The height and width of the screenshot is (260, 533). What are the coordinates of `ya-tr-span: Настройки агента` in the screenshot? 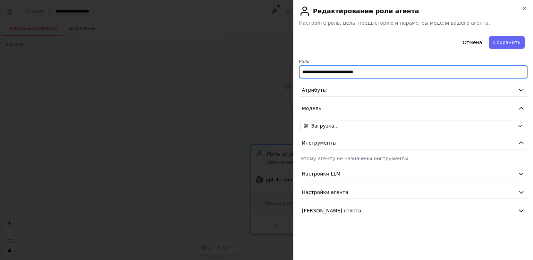 It's located at (325, 192).